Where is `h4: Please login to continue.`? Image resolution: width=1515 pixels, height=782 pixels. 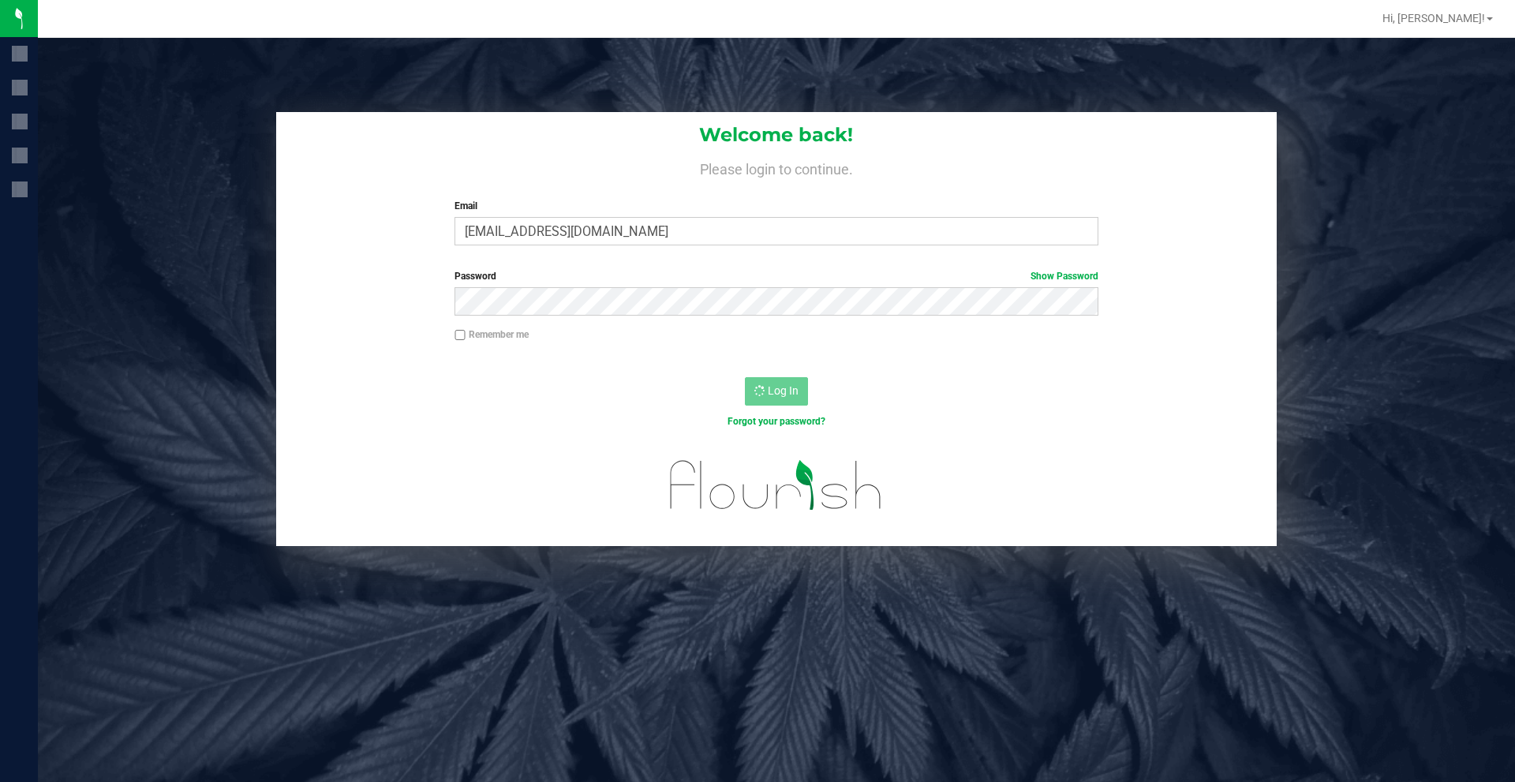
h4: Please login to continue. is located at coordinates (776, 167).